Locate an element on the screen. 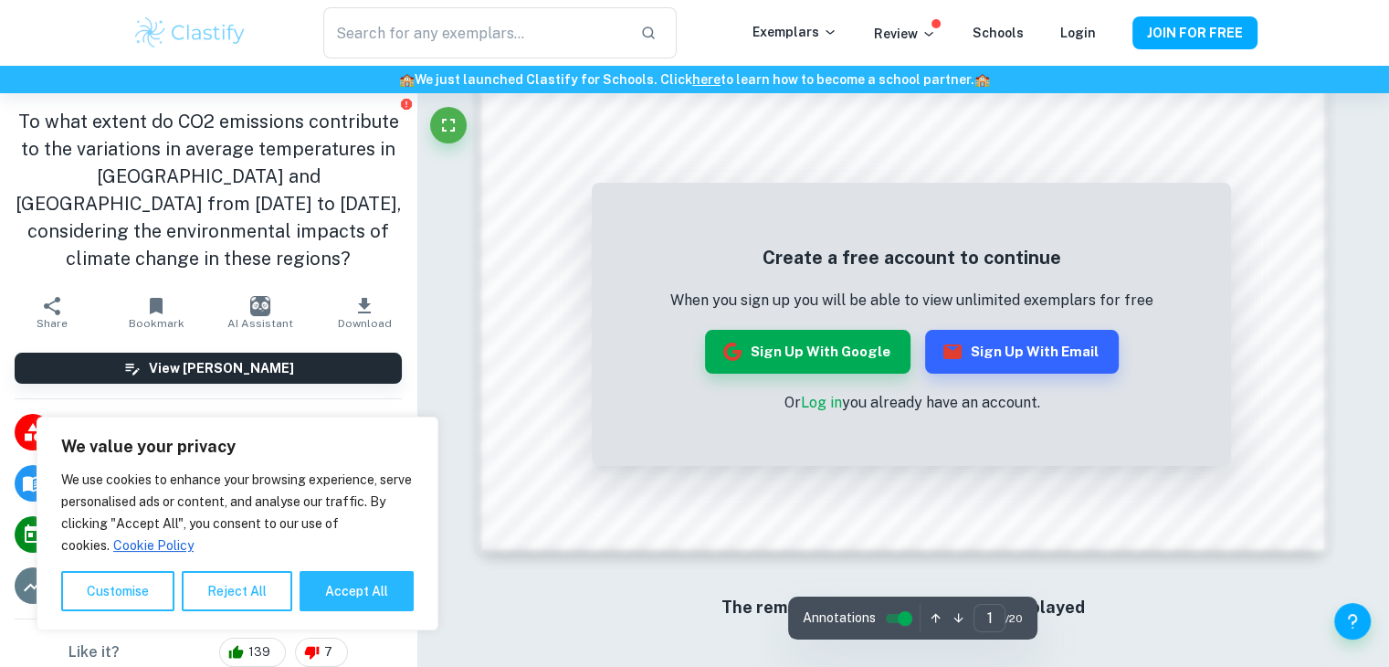 The height and width of the screenshot is (667, 1389). div: We value your privacy is located at coordinates (237, 523).